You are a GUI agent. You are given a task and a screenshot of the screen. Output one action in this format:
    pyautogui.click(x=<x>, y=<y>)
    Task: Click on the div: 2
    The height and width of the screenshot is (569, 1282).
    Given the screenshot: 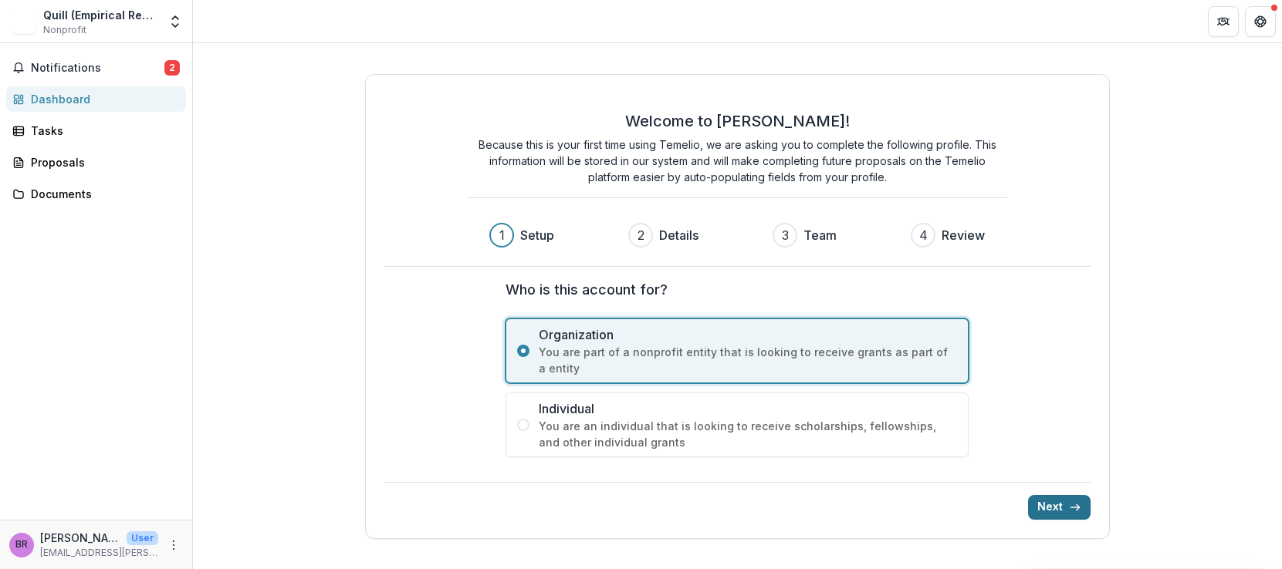 What is the action you would take?
    pyautogui.click(x=640, y=235)
    